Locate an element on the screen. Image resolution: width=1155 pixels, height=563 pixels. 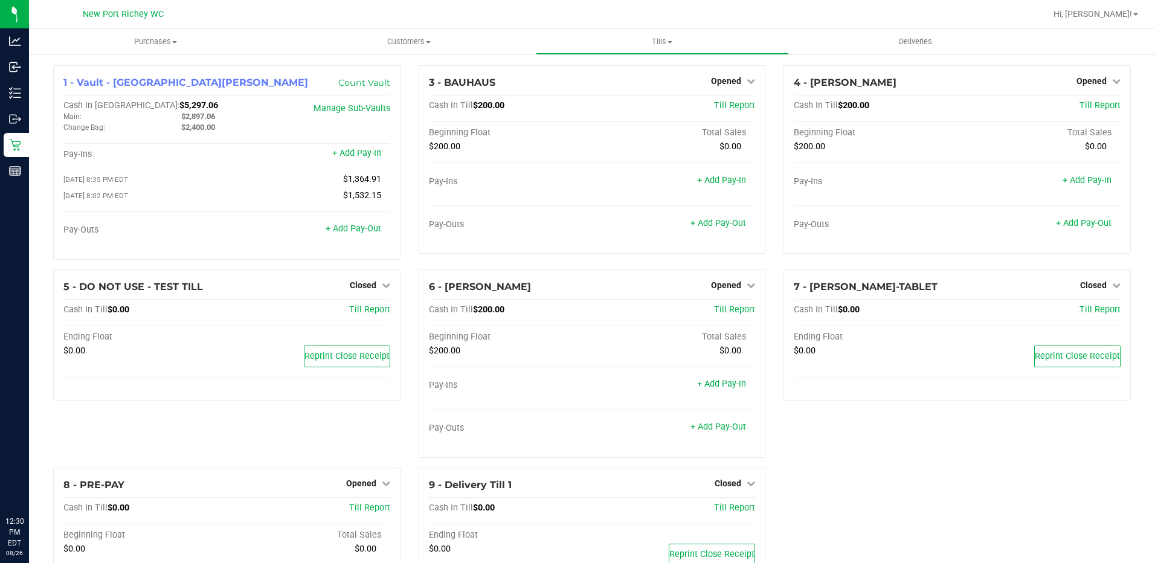
span: New Port Richey WC is located at coordinates (123, 14).